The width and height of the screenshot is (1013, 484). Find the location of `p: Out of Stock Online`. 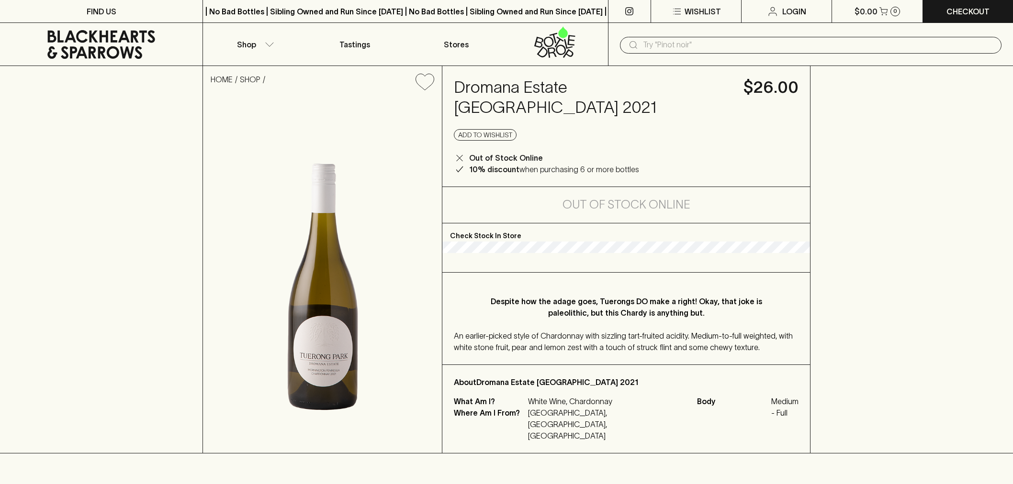

p: Out of Stock Online is located at coordinates (506, 158).